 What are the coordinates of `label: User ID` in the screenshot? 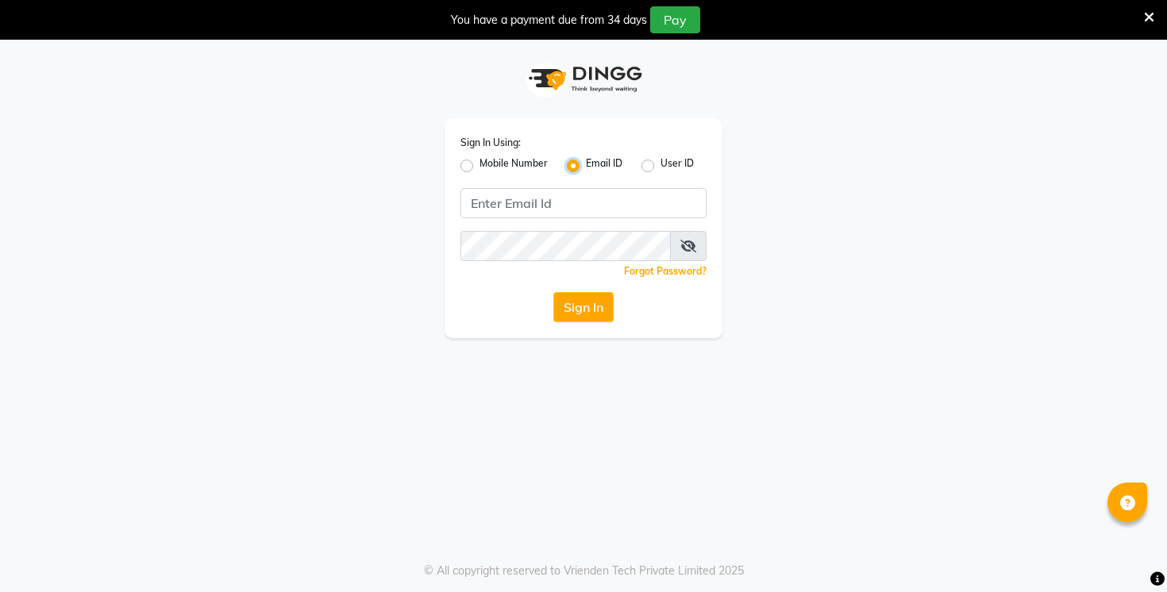 It's located at (677, 166).